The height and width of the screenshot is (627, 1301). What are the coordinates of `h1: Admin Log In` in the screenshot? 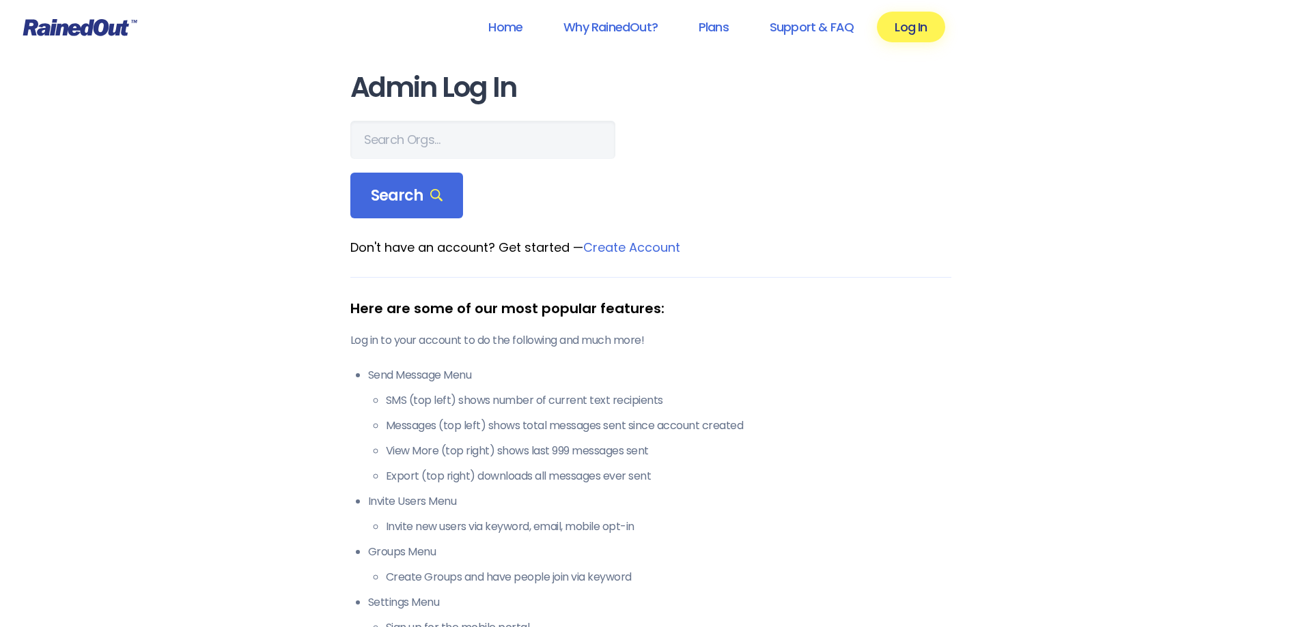 It's located at (651, 87).